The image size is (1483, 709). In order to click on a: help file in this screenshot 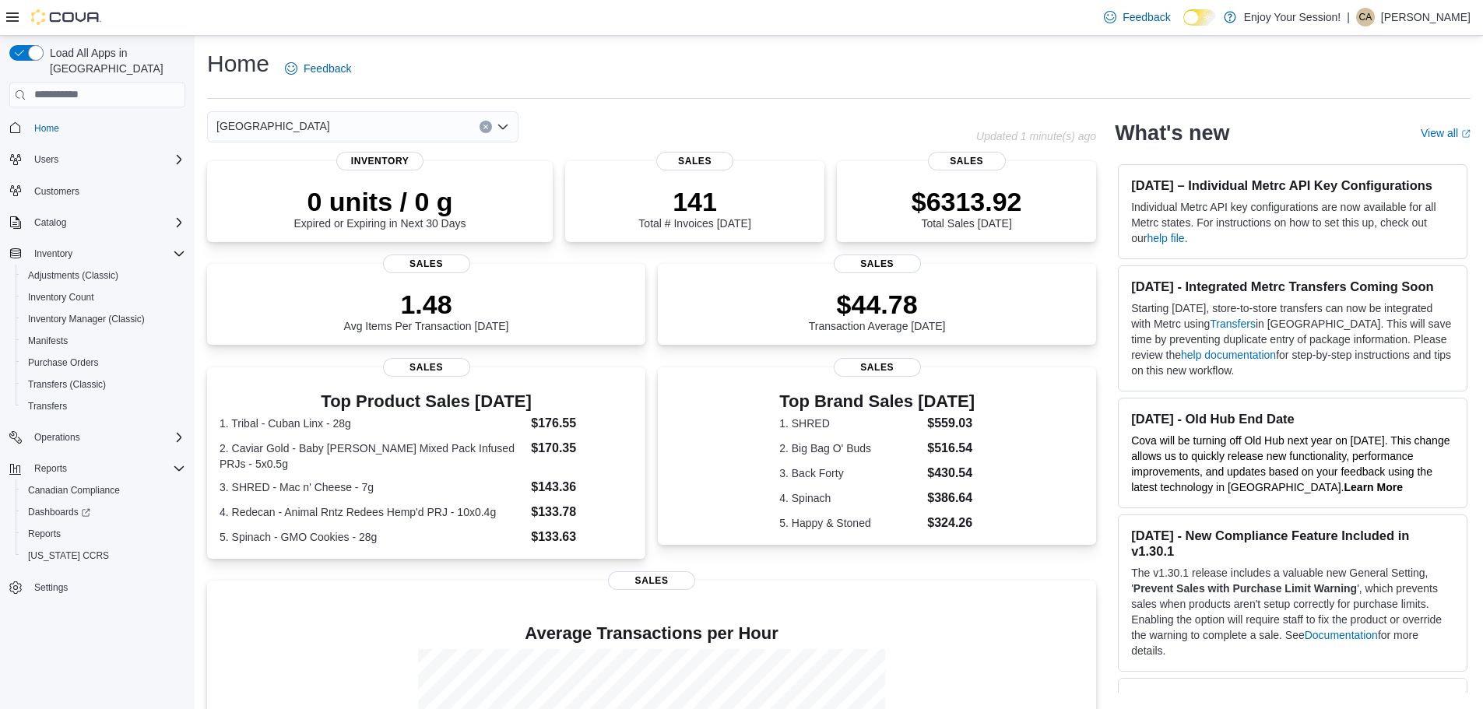, I will do `click(1166, 238)`.